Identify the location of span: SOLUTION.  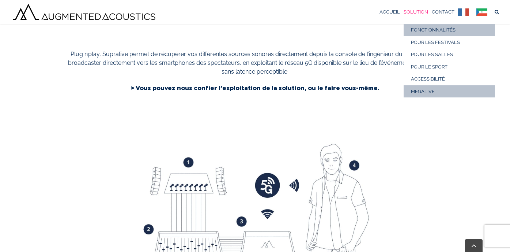
(416, 12).